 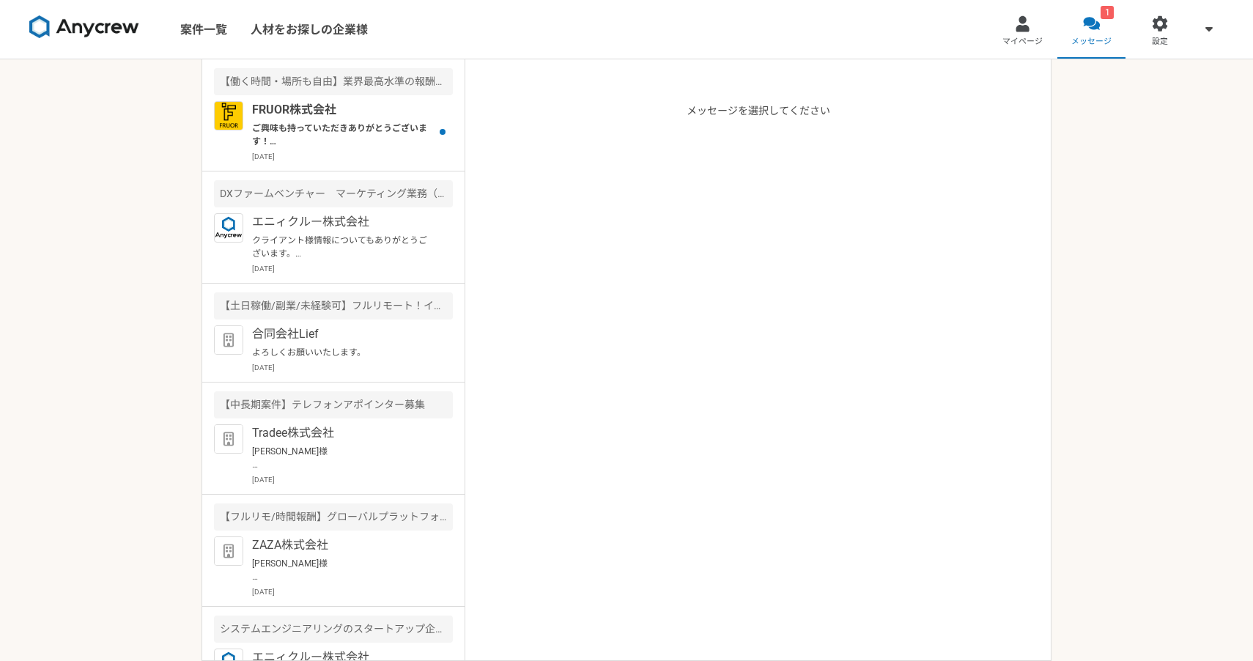 What do you see at coordinates (759, 382) in the screenshot?
I see `p: メッセージを選択してください` at bounding box center [759, 382].